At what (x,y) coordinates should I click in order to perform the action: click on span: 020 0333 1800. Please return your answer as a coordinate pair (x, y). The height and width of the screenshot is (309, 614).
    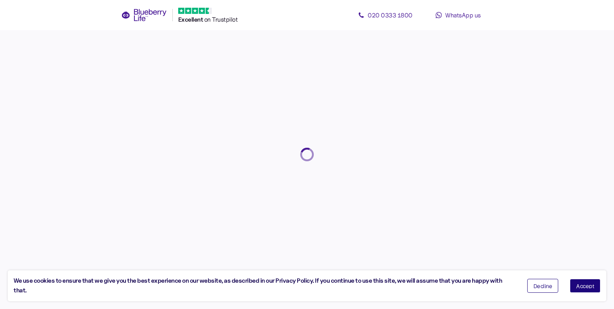
    Looking at the image, I should click on (390, 15).